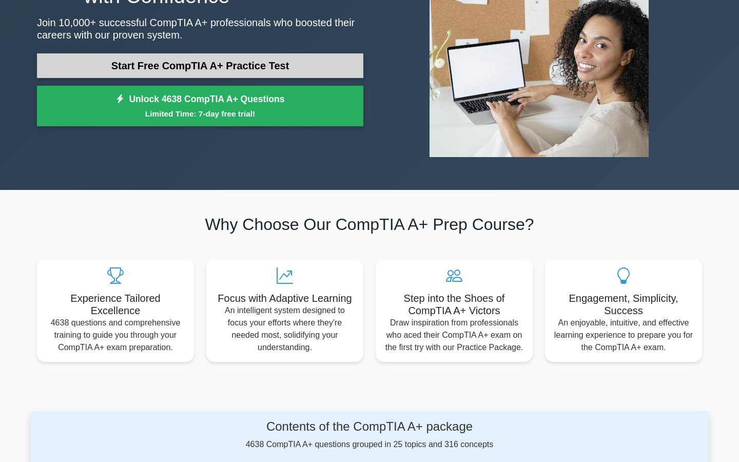 Image resolution: width=739 pixels, height=462 pixels. Describe the element at coordinates (200, 113) in the screenshot. I see `small: Limited Time: 7-day free trial!` at that location.